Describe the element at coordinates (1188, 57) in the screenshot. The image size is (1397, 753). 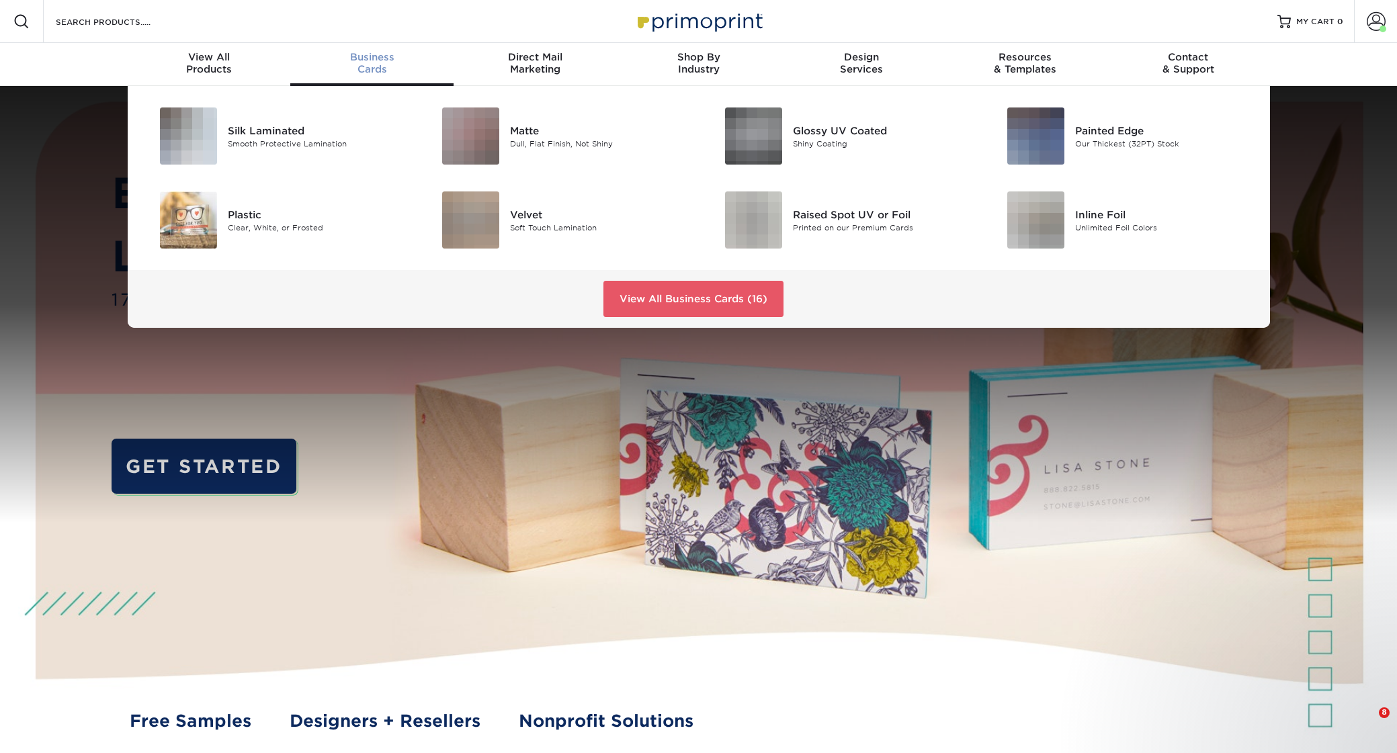
I see `span: Contact` at that location.